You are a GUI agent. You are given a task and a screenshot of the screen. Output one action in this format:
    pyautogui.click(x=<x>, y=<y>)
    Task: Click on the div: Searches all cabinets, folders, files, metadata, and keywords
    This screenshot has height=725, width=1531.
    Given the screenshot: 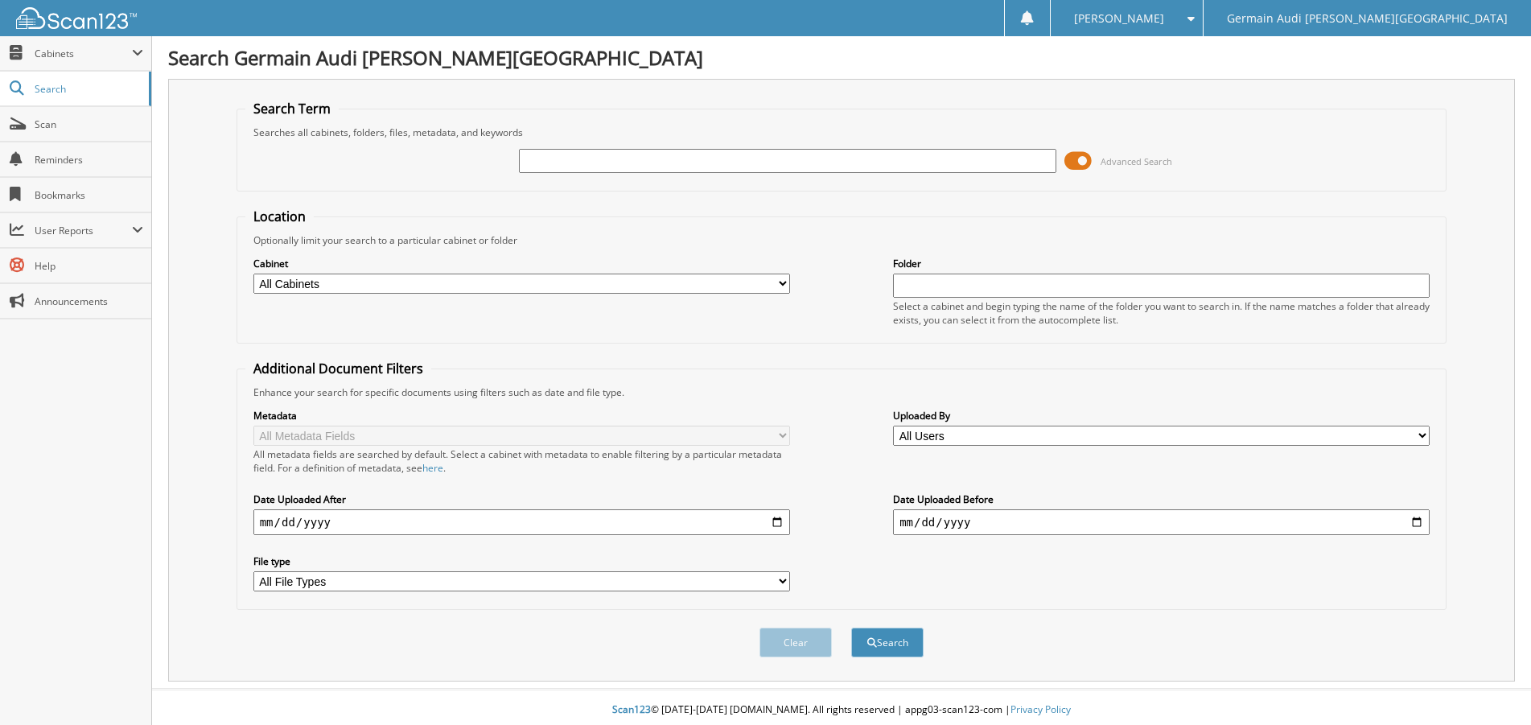 What is the action you would take?
    pyautogui.click(x=841, y=132)
    